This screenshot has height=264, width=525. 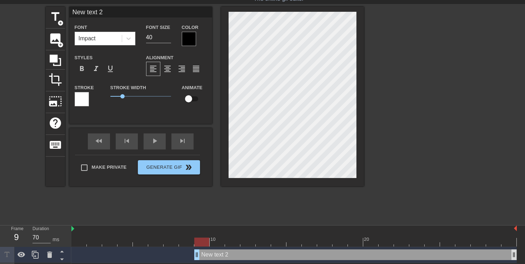 What do you see at coordinates (110, 69) in the screenshot?
I see `span: format_underline` at bounding box center [110, 69].